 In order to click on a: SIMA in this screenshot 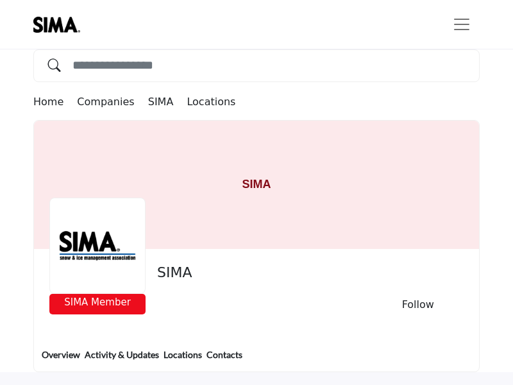, I will do `click(161, 101)`.